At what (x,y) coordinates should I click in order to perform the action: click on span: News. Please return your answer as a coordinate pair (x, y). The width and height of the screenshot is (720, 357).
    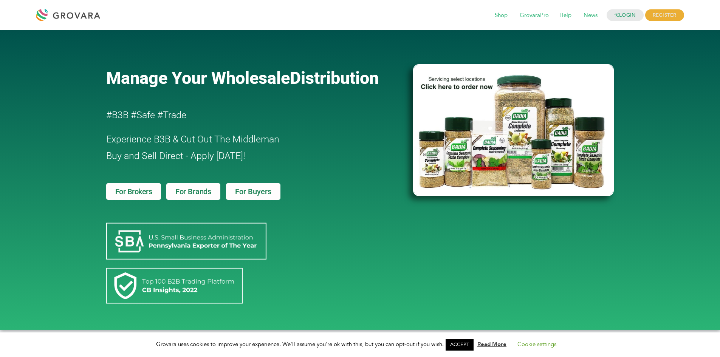
    Looking at the image, I should click on (591, 16).